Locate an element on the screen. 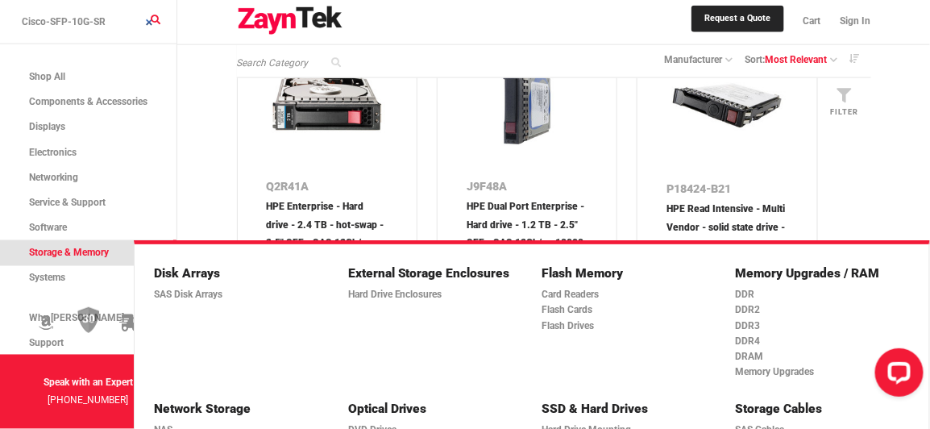 Image resolution: width=930 pixels, height=429 pixels. h5: Flash Memory is located at coordinates (624, 273).